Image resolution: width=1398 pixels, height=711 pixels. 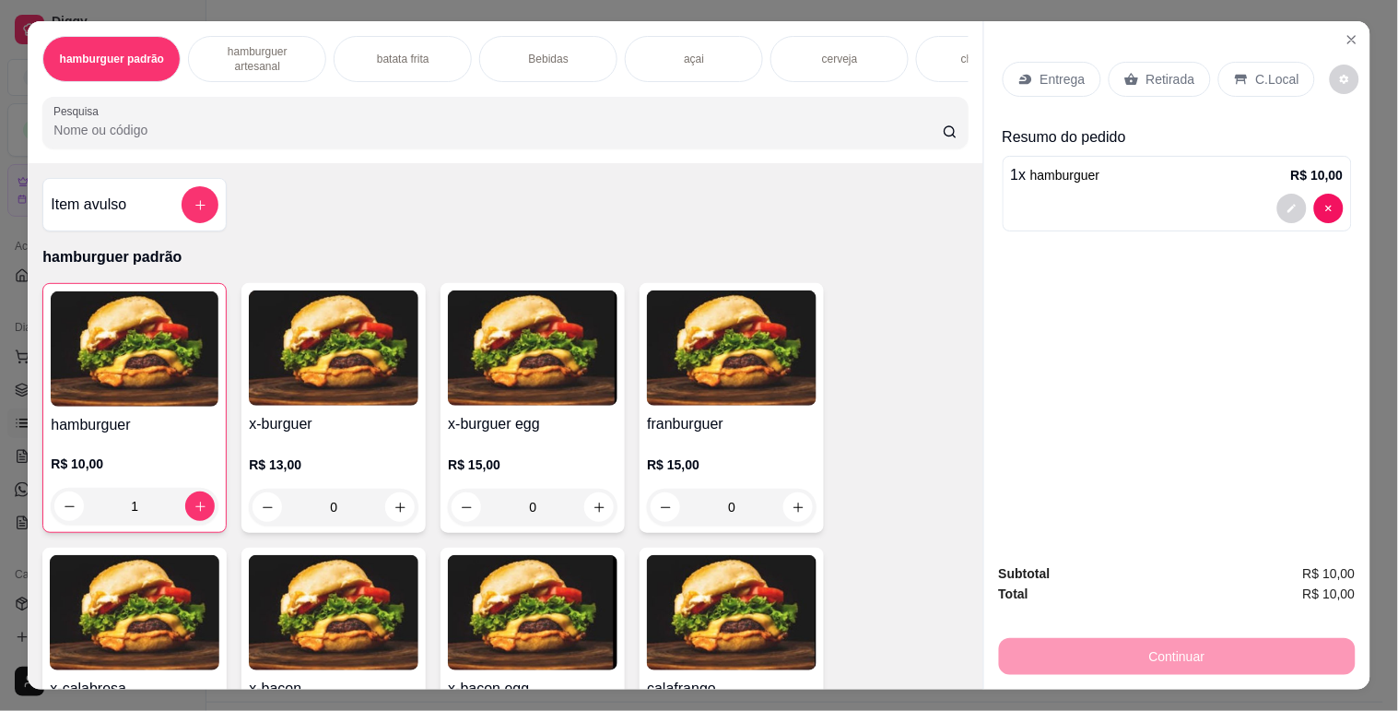 What do you see at coordinates (135, 425) in the screenshot?
I see `h4: hamburguer` at bounding box center [135, 425].